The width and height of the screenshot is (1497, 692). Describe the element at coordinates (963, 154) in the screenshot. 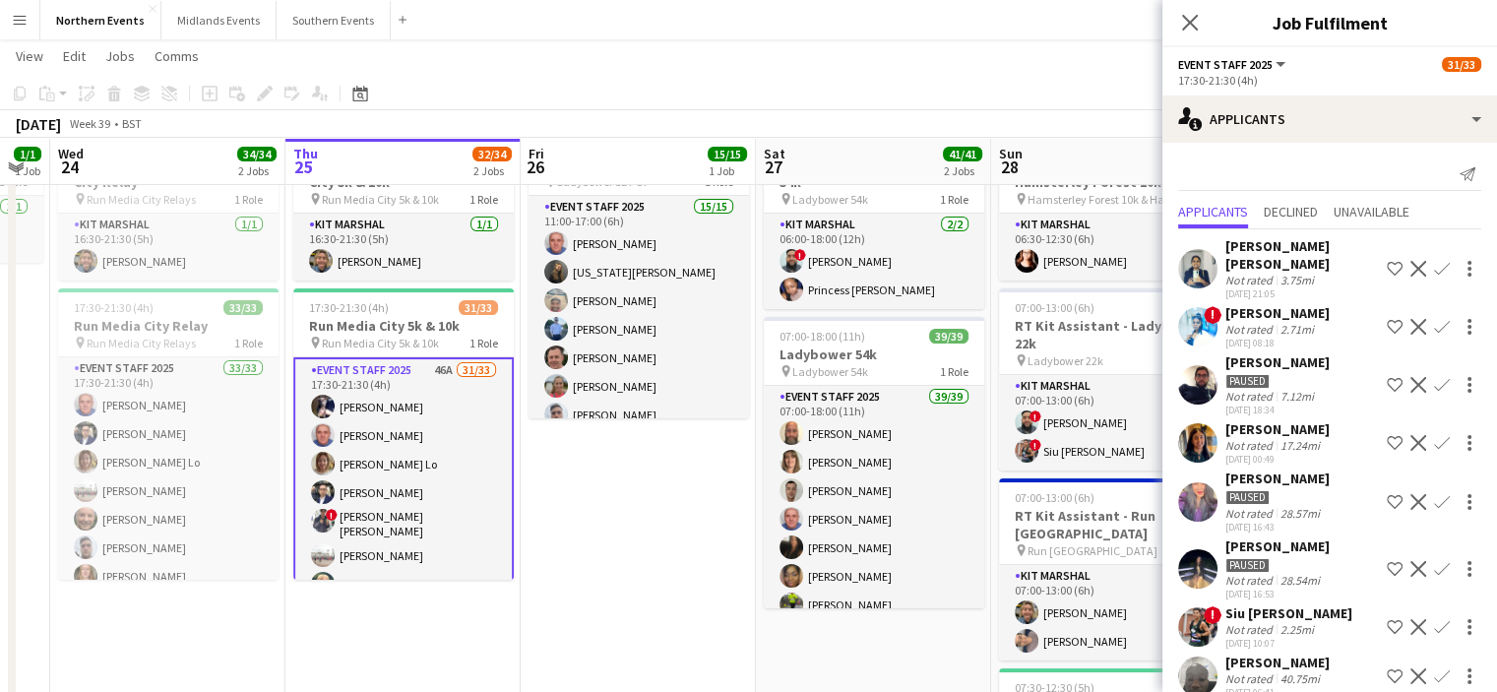

I see `span: 41/41` at that location.